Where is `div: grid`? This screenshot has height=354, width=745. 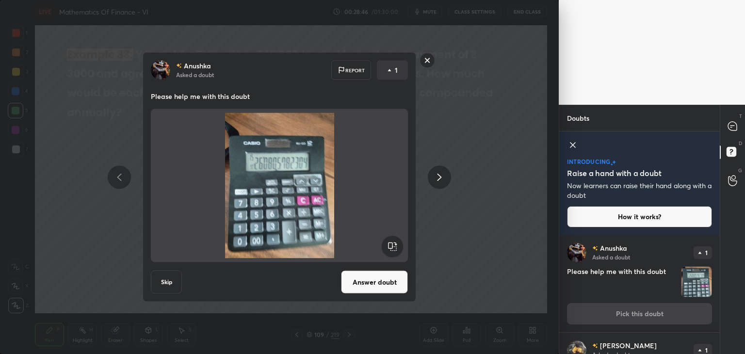 div: grid is located at coordinates (639, 294).